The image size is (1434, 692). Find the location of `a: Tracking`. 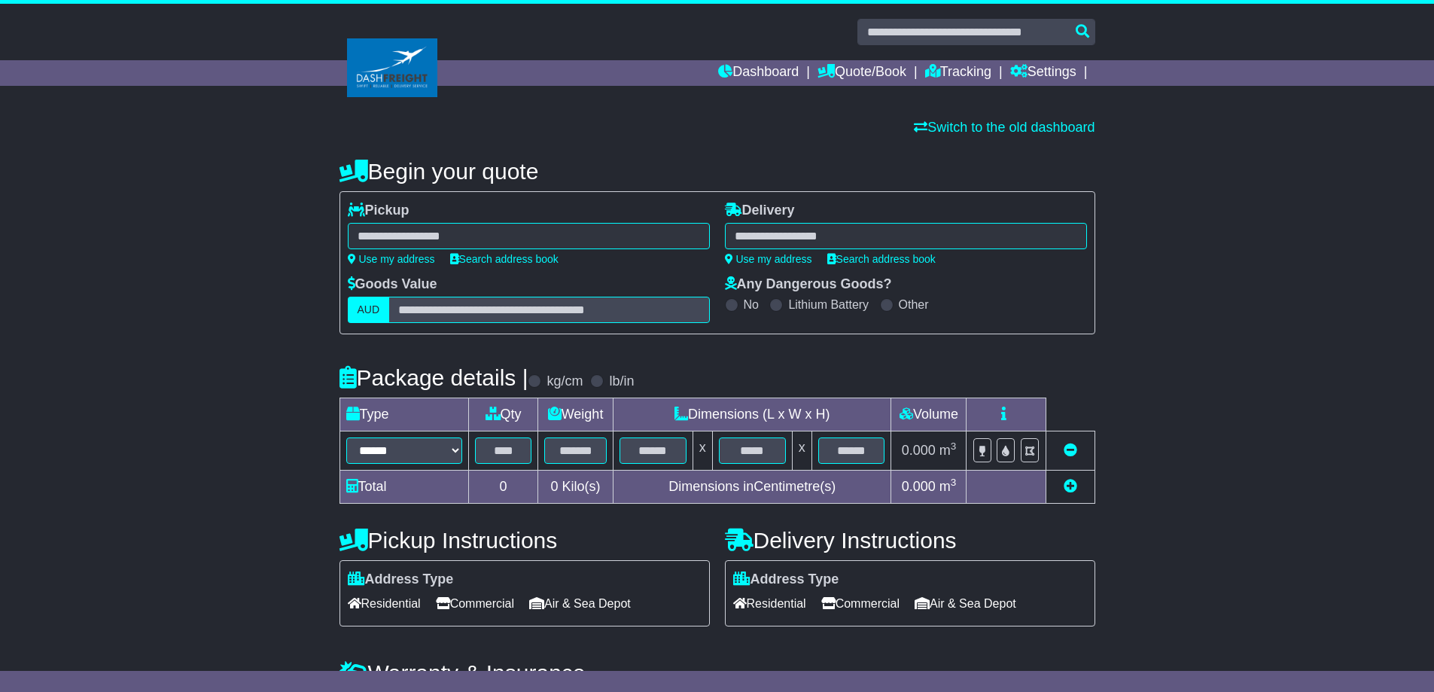

a: Tracking is located at coordinates (958, 73).